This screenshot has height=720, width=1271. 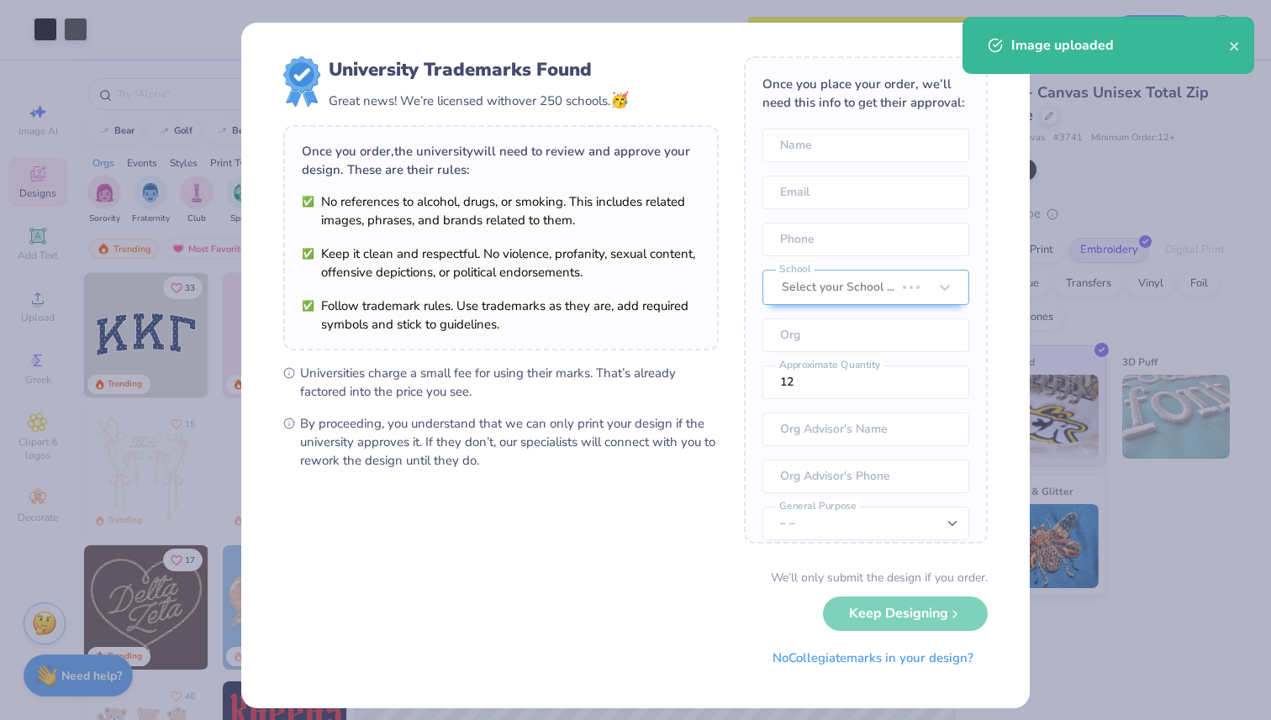 What do you see at coordinates (501, 160) in the screenshot?
I see `div: Once you order, the university will need to review and approve your design. These are their rules:` at bounding box center [501, 160].